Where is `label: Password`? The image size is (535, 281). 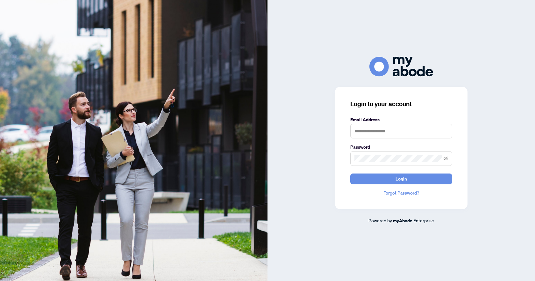 label: Password is located at coordinates (401, 147).